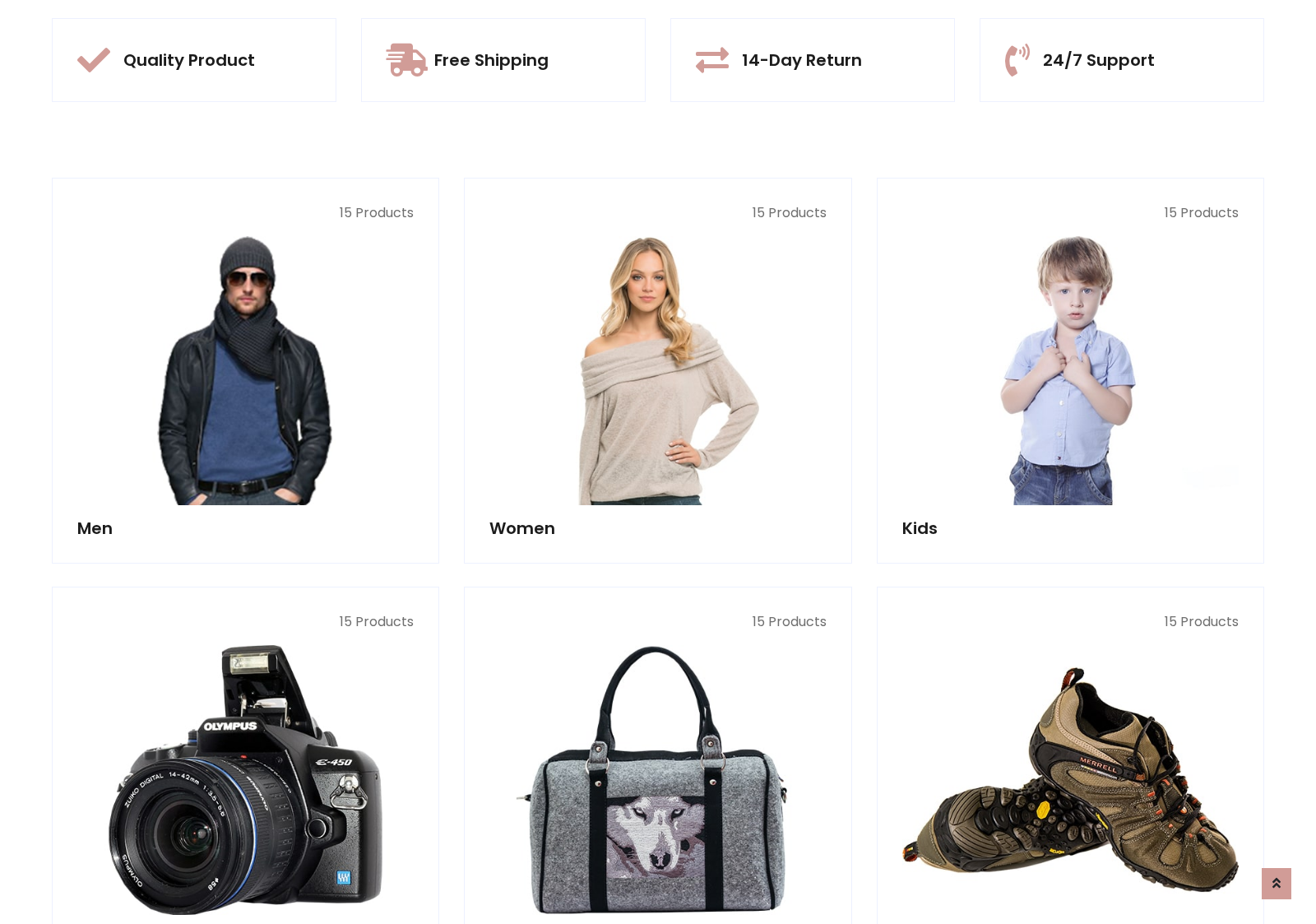  What do you see at coordinates (245, 528) in the screenshot?
I see `h5: Men` at bounding box center [245, 528].